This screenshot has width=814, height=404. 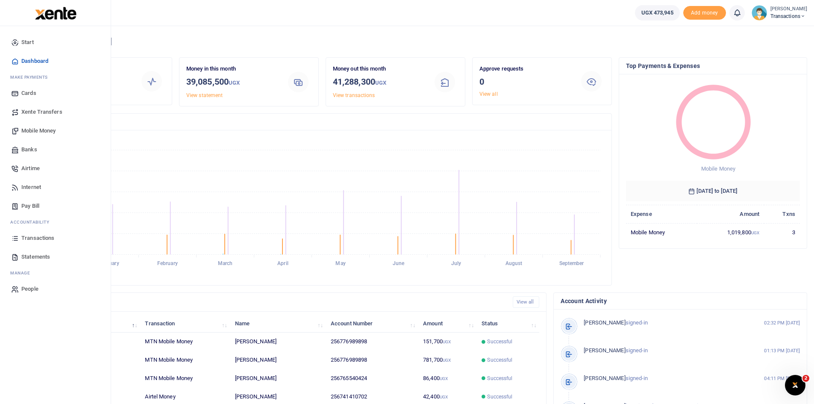 What do you see at coordinates (55, 12) in the screenshot?
I see `a: logo-small logo-large logo-large` at bounding box center [55, 12].